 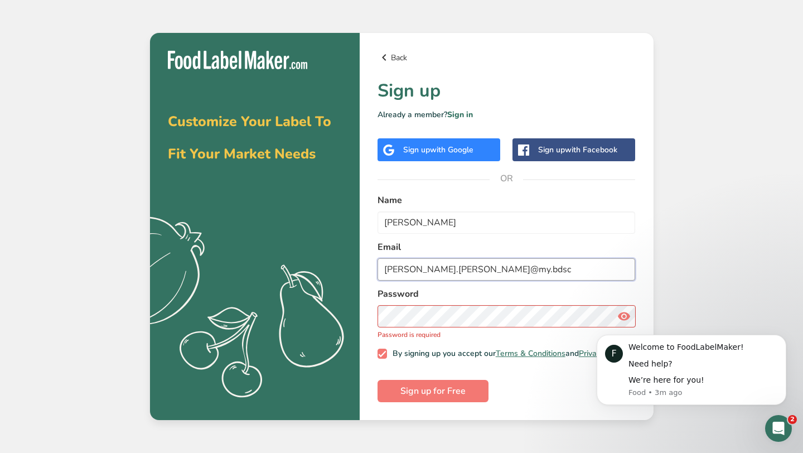 What do you see at coordinates (432, 391) in the screenshot?
I see `button: Sign up for Free` at bounding box center [432, 391].